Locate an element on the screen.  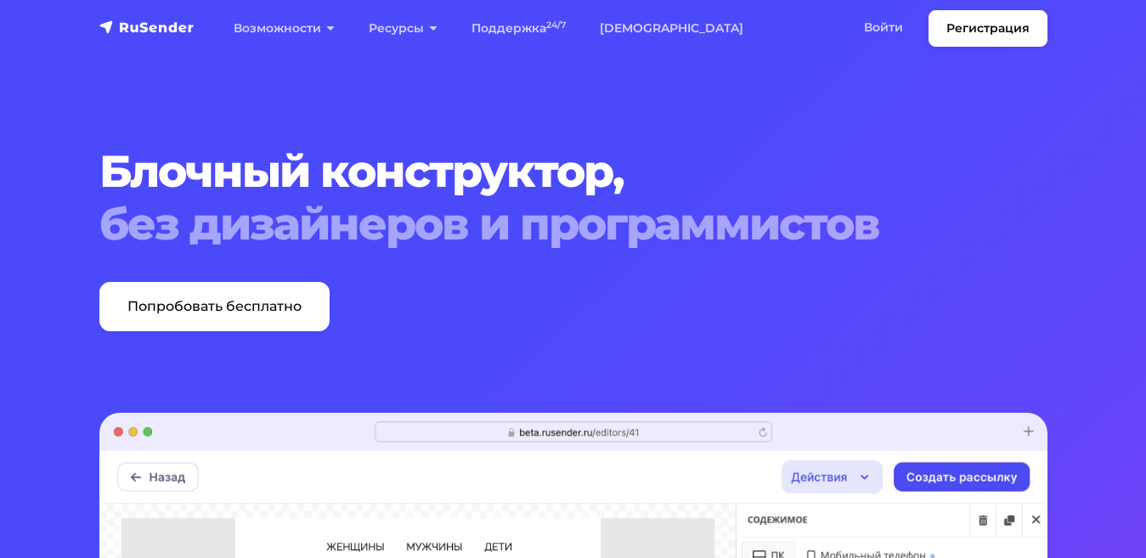
h1: Блочный конструктор, is located at coordinates (573, 198).